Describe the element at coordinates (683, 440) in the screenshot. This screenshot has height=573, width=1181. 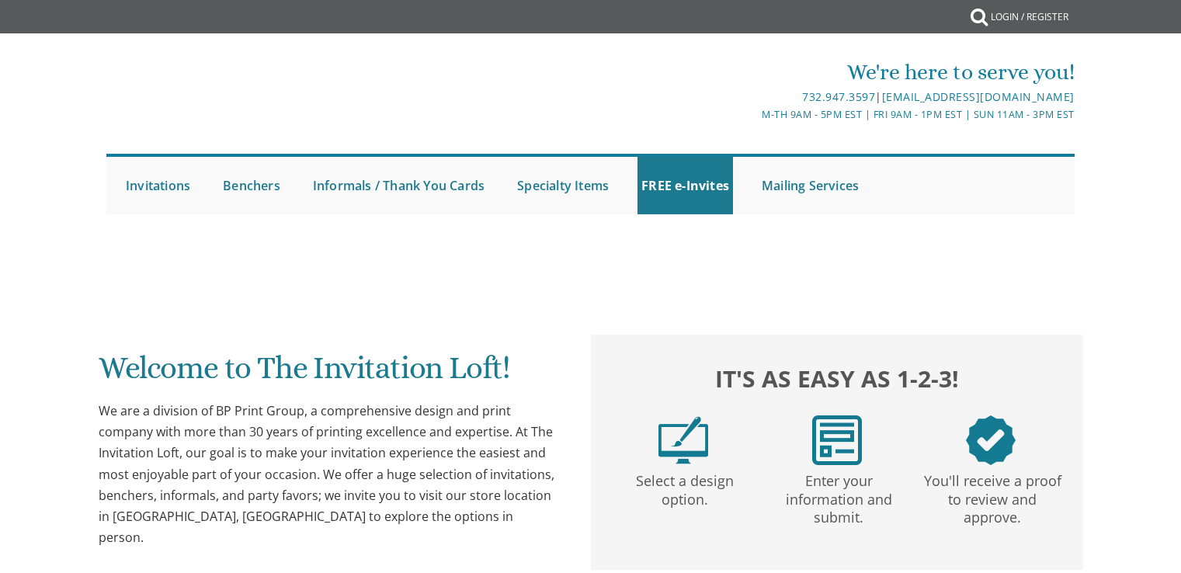
I see `img: step1.png` at that location.